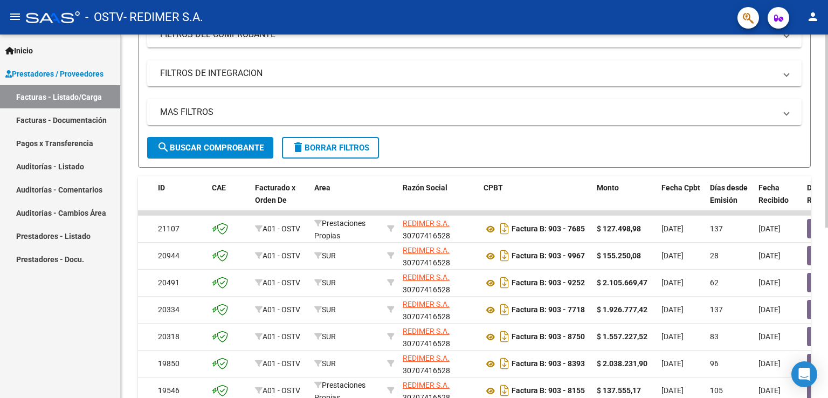  What do you see at coordinates (298, 147) in the screenshot?
I see `mat-icon: delete` at bounding box center [298, 147].